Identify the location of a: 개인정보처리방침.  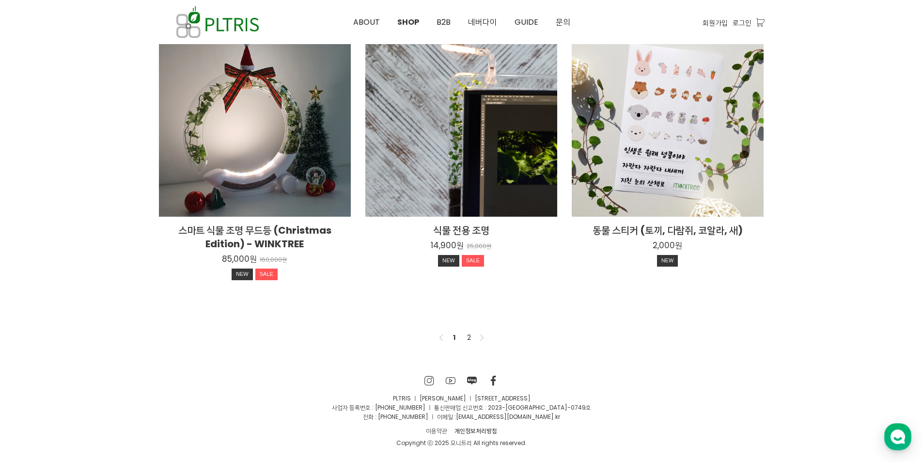
(476, 430).